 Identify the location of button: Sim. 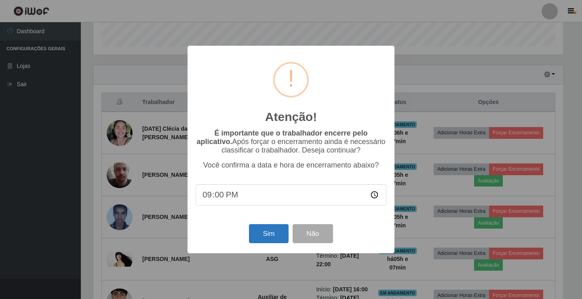
(268, 233).